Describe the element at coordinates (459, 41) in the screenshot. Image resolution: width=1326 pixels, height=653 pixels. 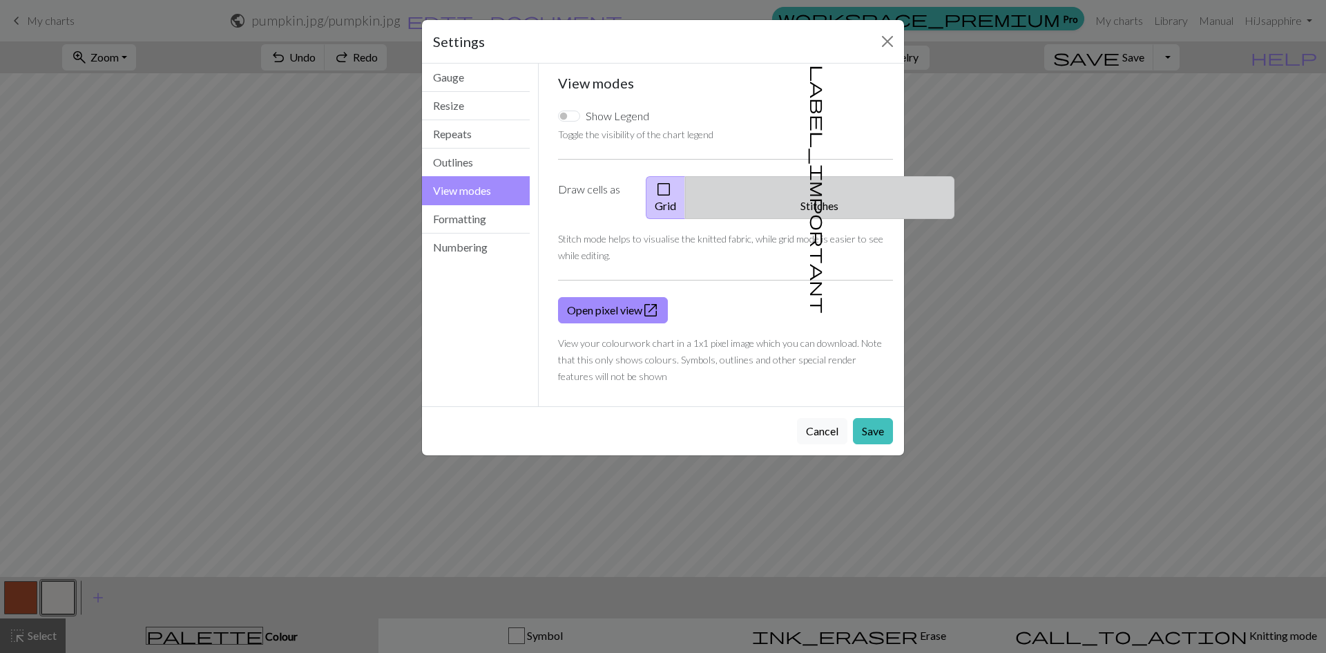
I see `h5: Settings` at that location.